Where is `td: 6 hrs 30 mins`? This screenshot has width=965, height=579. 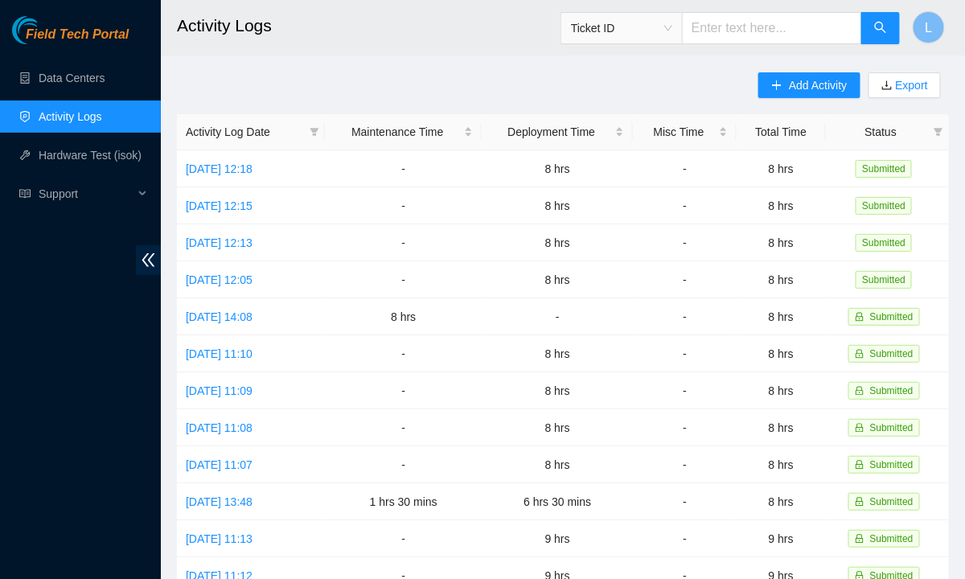
td: 6 hrs 30 mins is located at coordinates (557, 502).